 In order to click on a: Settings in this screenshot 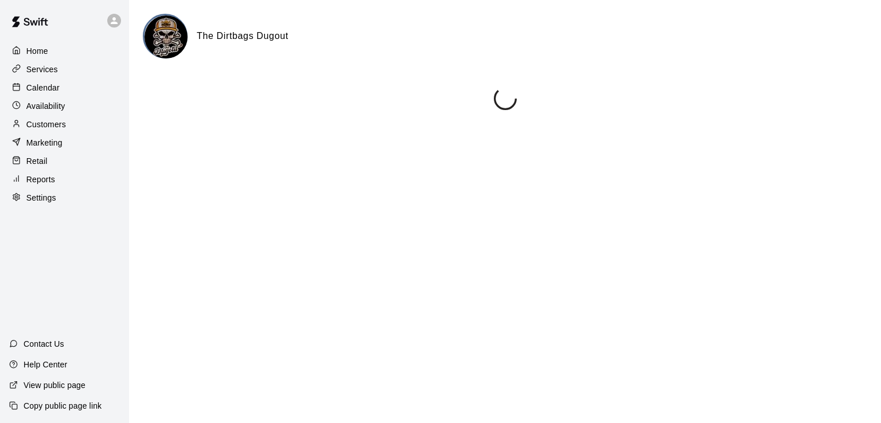, I will do `click(64, 198)`.